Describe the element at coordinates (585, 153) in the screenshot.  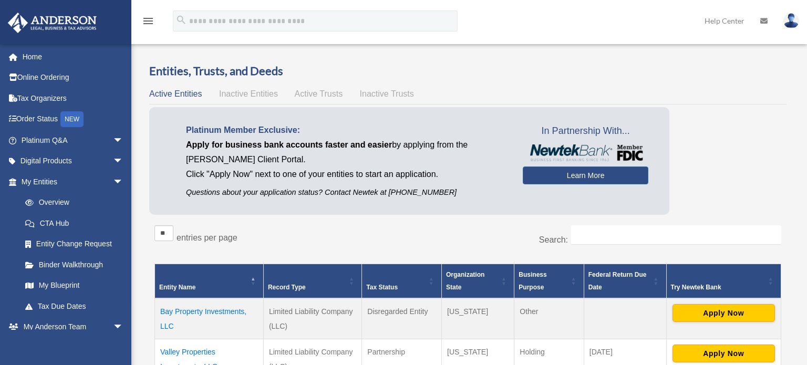
I see `img: NewtekBankLogoSM.png` at that location.